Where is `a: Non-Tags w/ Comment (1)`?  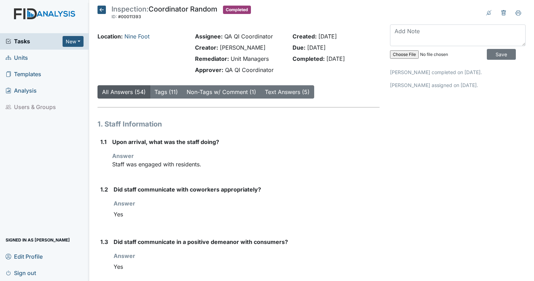 a: Non-Tags w/ Comment (1) is located at coordinates (221, 92).